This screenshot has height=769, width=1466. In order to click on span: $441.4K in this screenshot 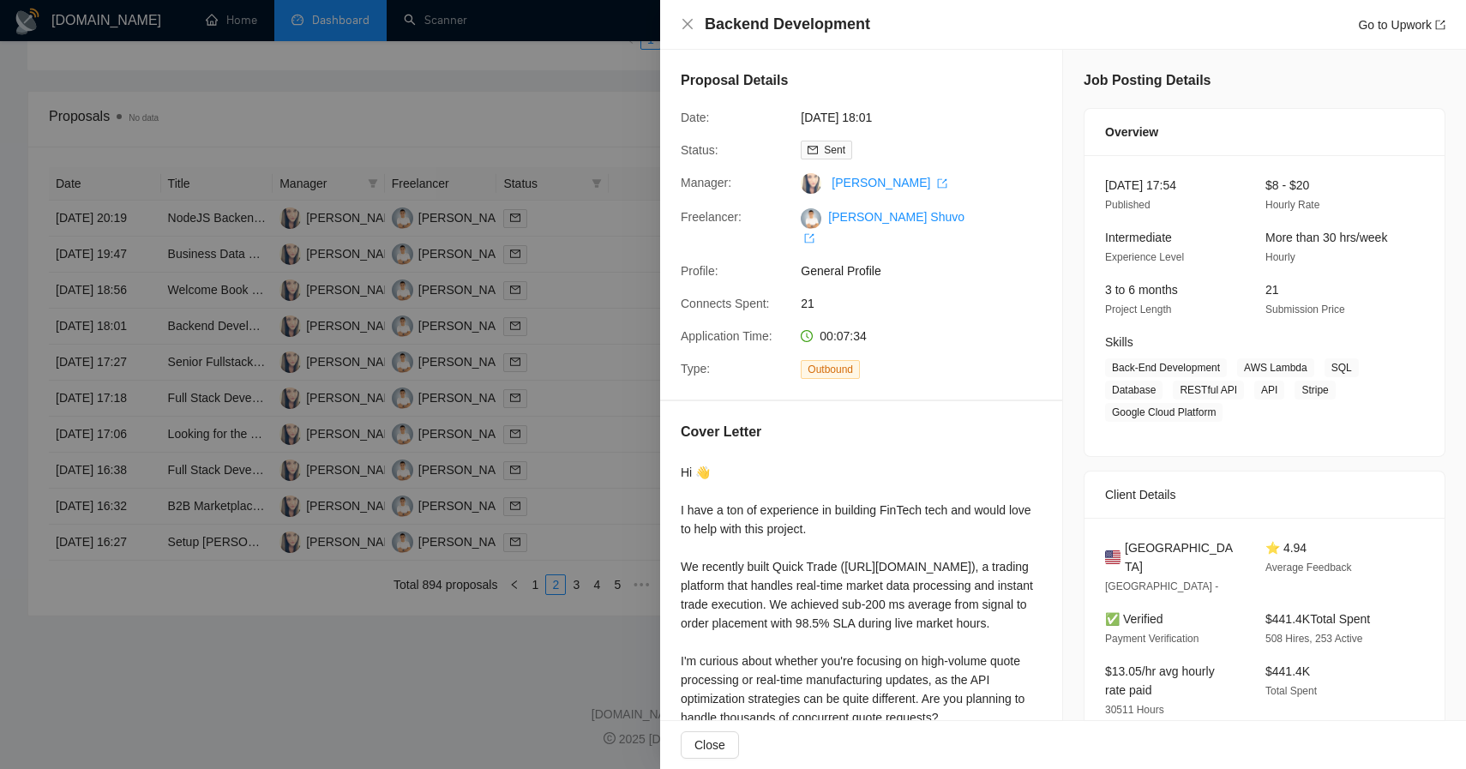, I will do `click(1288, 671)`.